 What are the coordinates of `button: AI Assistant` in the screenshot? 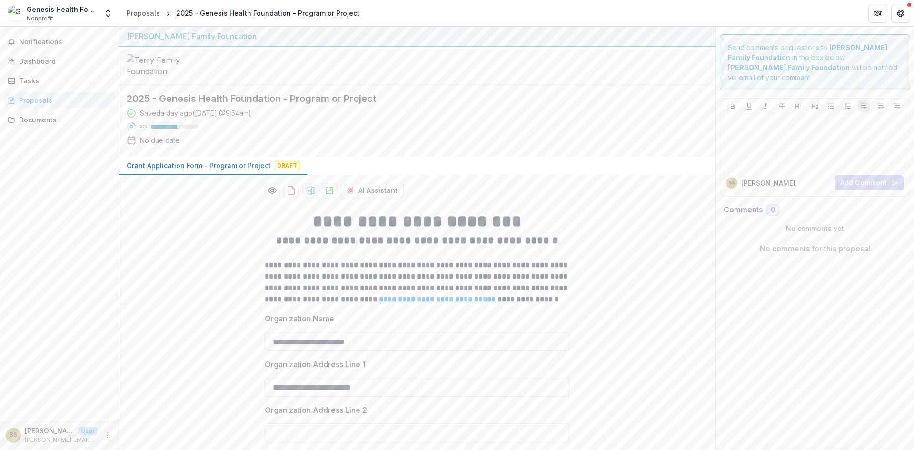 It's located at (372, 190).